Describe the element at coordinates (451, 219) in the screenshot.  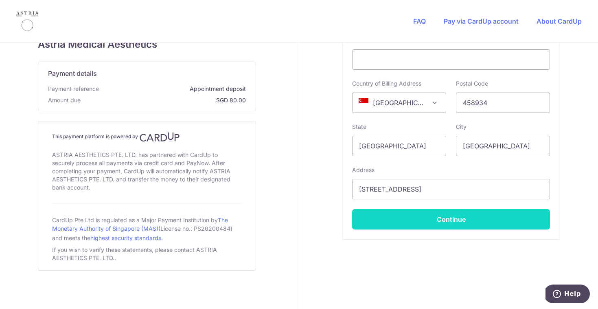
I see `button: Continue` at that location.